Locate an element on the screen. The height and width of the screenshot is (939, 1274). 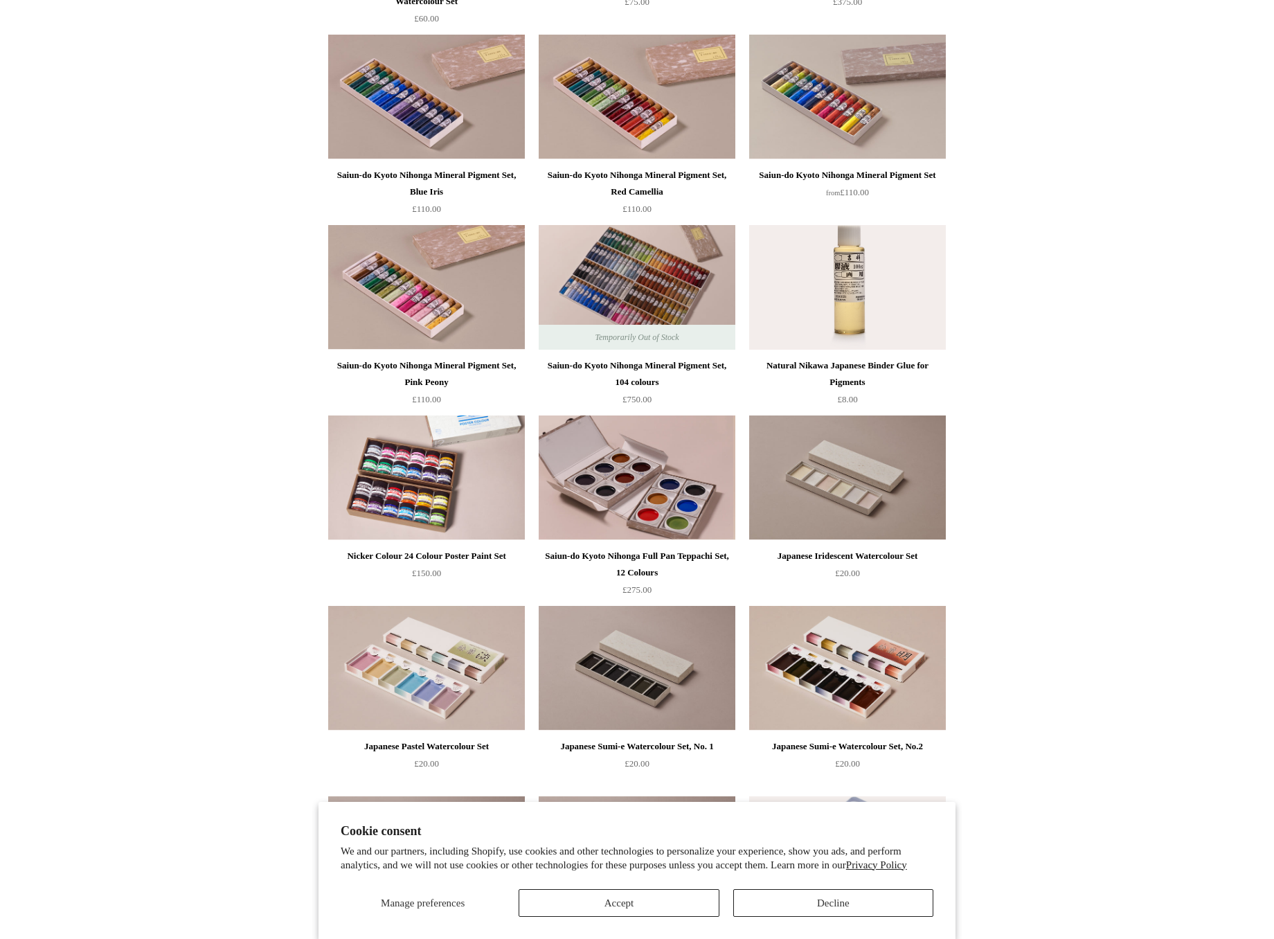
img: Saiun-do Kyoto Nihonga Mineral Pigment Set, Blue Iris is located at coordinates (426, 97).